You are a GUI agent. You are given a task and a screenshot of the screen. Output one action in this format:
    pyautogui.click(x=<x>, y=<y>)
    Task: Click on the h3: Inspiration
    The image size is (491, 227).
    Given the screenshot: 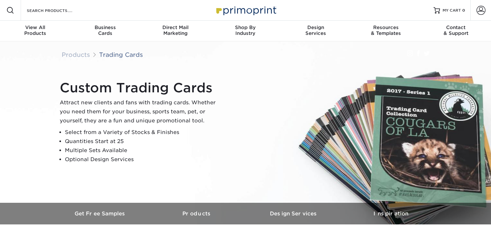 What is the action you would take?
    pyautogui.click(x=391, y=213)
    